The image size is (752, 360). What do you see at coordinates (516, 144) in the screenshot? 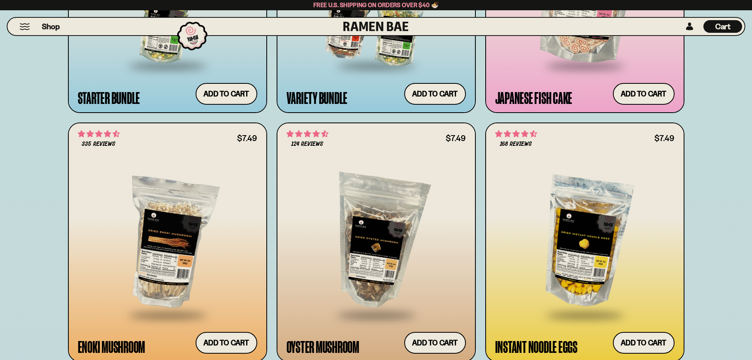
I see `span: 168 reviews` at bounding box center [516, 144].